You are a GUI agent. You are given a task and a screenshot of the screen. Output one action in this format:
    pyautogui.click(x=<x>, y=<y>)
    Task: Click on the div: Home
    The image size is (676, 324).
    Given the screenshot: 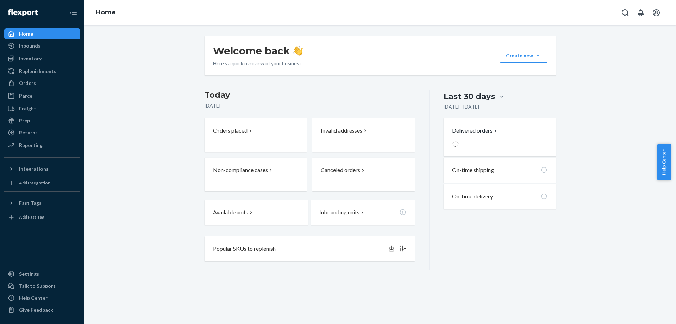 What is the action you would take?
    pyautogui.click(x=26, y=34)
    